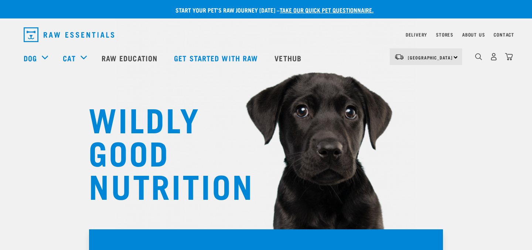 This screenshot has width=532, height=250. What do you see at coordinates (504, 34) in the screenshot?
I see `a: Contact` at bounding box center [504, 34].